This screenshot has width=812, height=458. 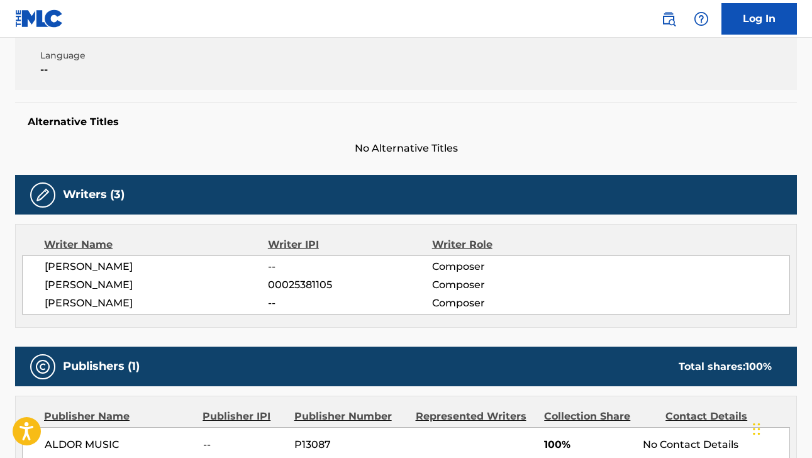 I want to click on div: Publisher IPI, so click(x=243, y=416).